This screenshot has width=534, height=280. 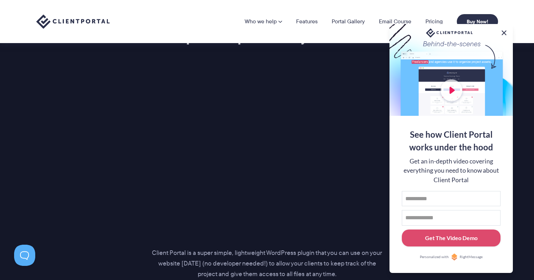 What do you see at coordinates (451, 170) in the screenshot?
I see `div: Get an in-depth video covering everything you need to know about Client Portal` at bounding box center [451, 170].